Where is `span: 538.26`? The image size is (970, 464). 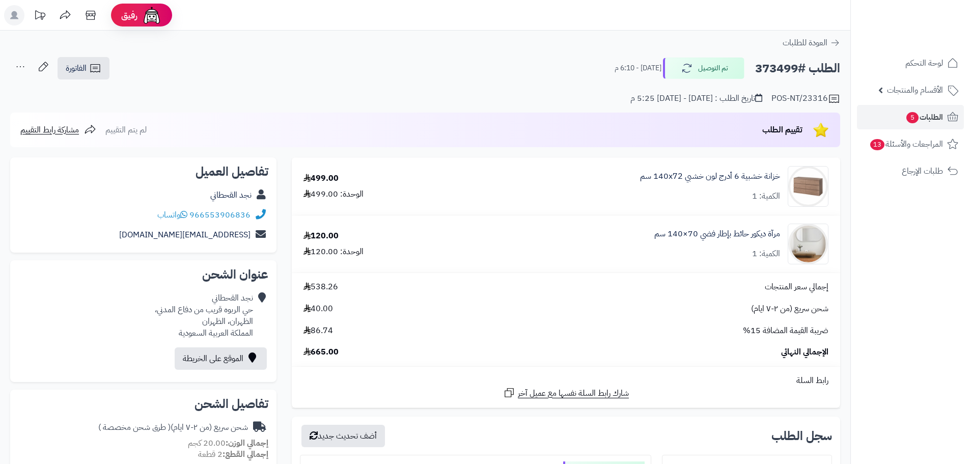
span: 538.26 is located at coordinates (321, 287).